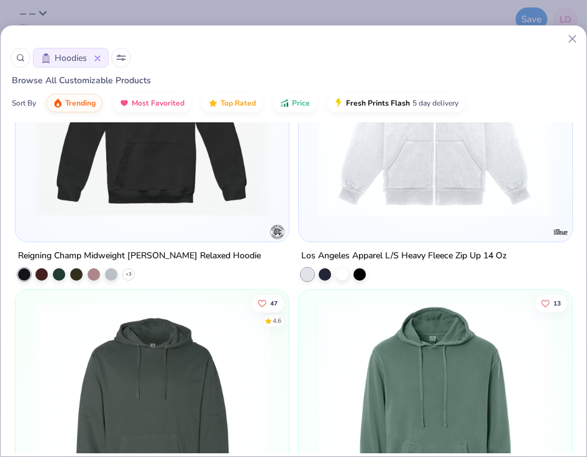 The image size is (587, 457). I want to click on button: Top Rated, so click(232, 103).